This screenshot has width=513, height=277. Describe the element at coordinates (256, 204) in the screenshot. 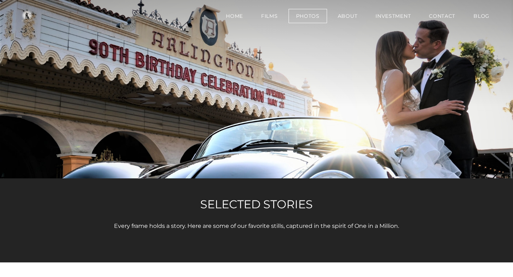

I see `font: SELECTED STORIES` at that location.